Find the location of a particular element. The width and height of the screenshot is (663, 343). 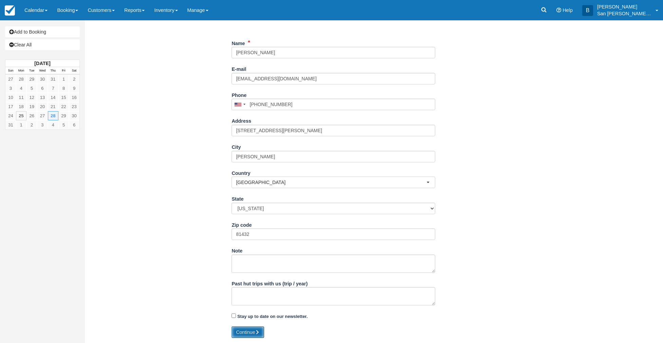

th: Tue is located at coordinates (32, 71).